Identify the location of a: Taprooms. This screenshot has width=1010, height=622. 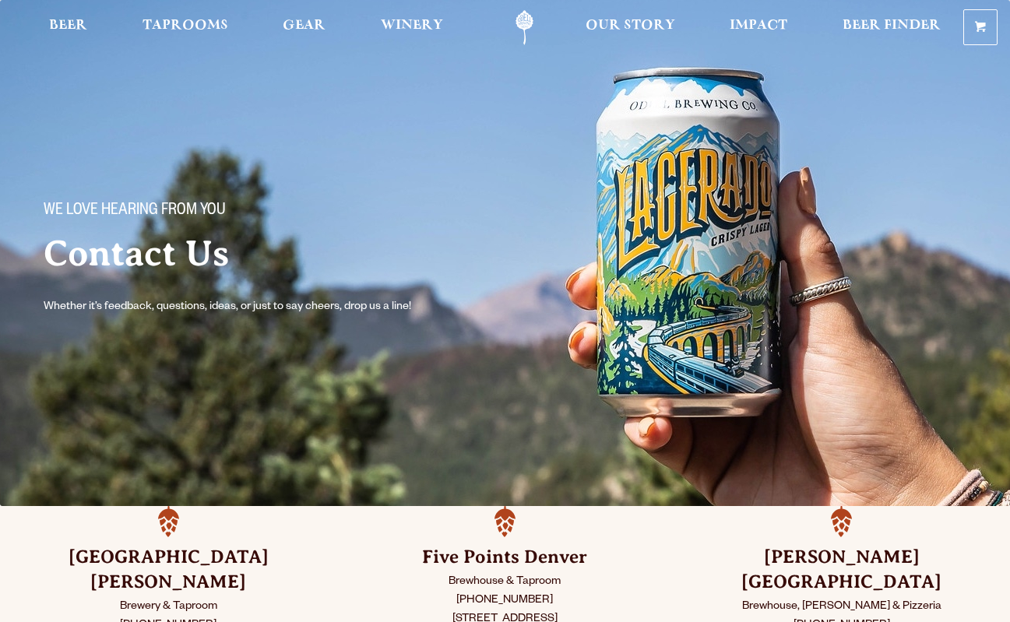
(185, 27).